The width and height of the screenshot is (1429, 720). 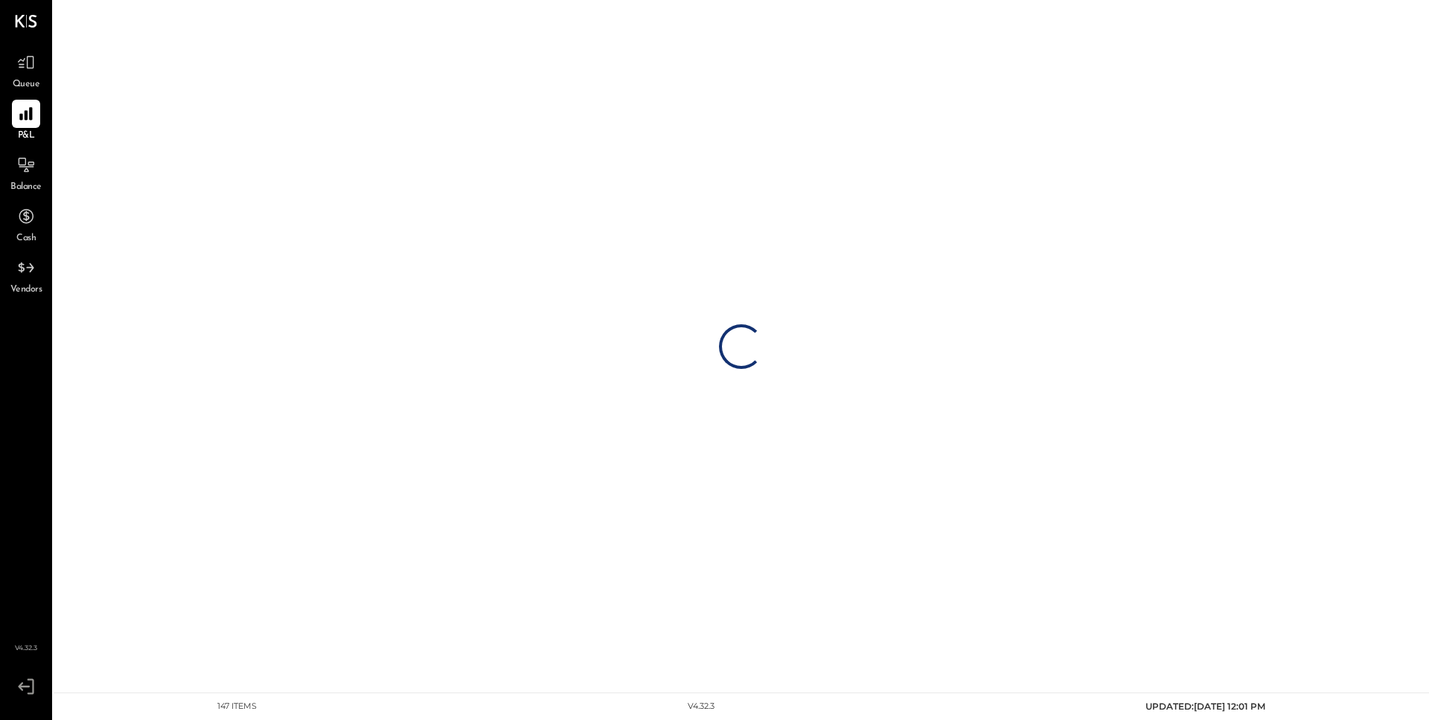 What do you see at coordinates (26, 136) in the screenshot?
I see `span: P&L` at bounding box center [26, 136].